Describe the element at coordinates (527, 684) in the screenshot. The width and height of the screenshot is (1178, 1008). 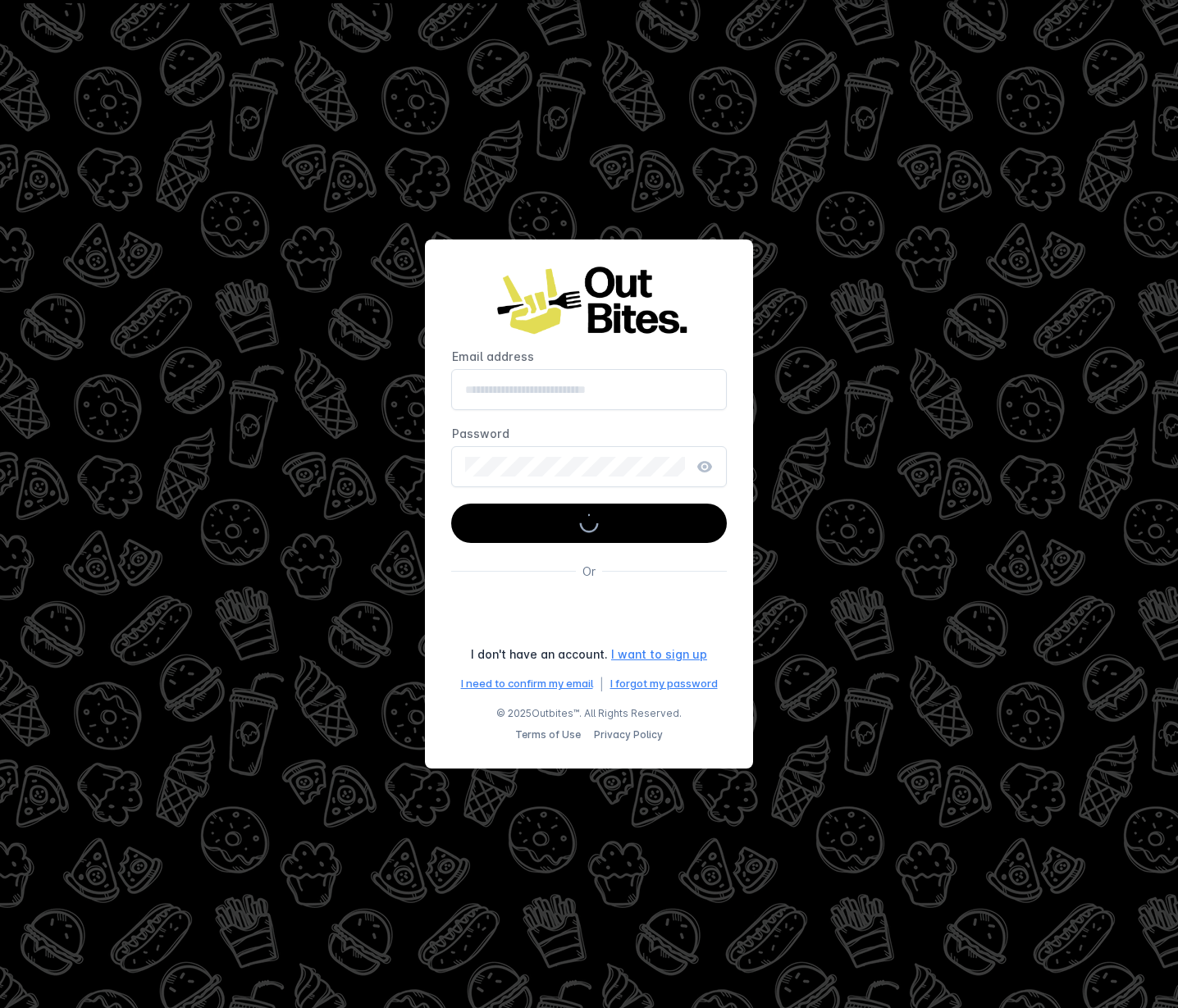
I see `a: I need to confirm my email` at that location.